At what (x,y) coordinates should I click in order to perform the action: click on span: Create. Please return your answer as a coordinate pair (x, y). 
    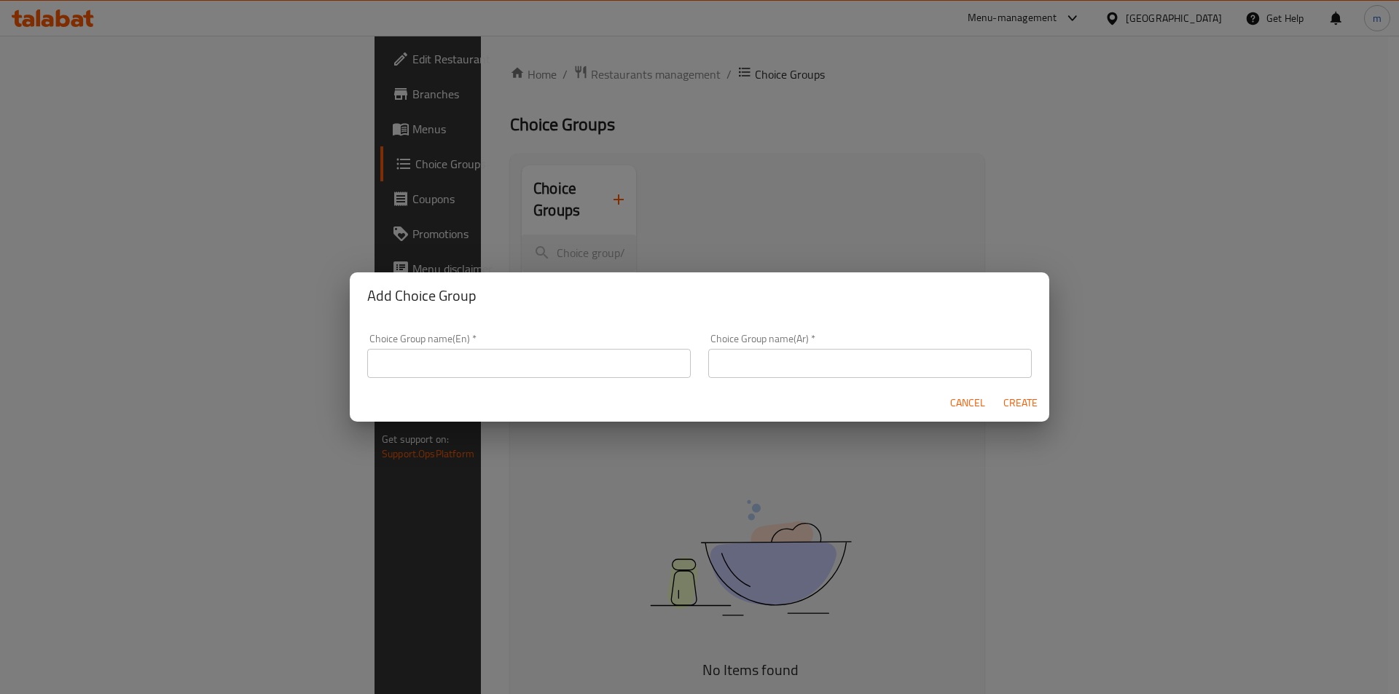
    Looking at the image, I should click on (1020, 403).